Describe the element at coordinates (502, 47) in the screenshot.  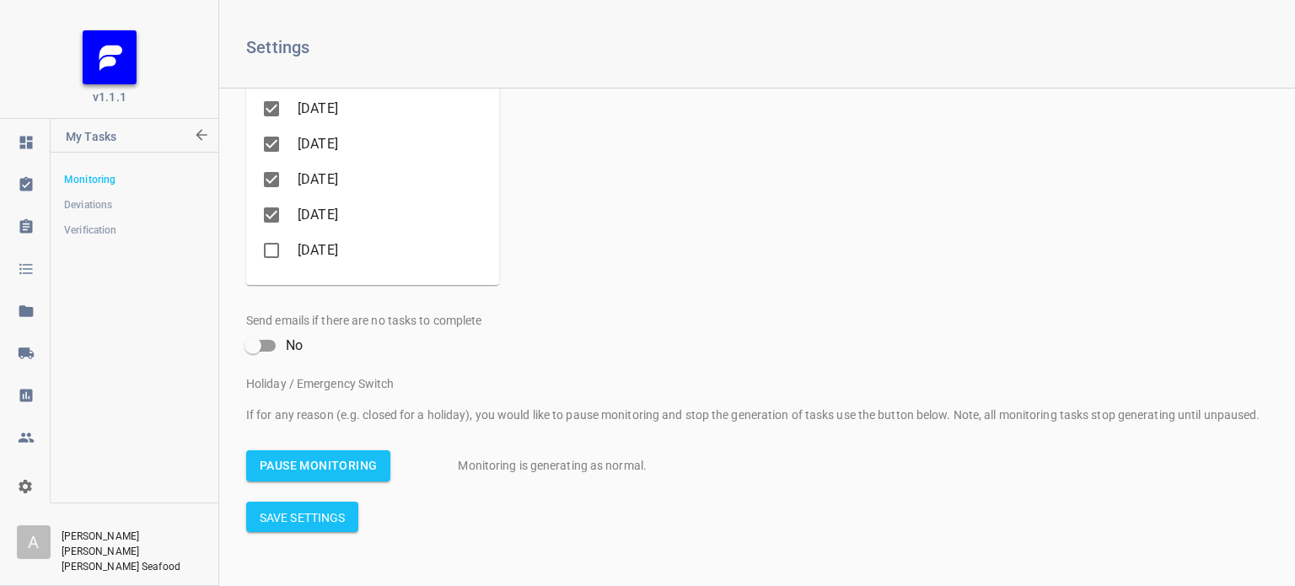
I see `p: Settings` at that location.